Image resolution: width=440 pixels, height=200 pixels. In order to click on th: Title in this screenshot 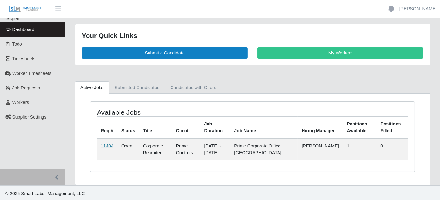, I will do `click(156, 128)`.